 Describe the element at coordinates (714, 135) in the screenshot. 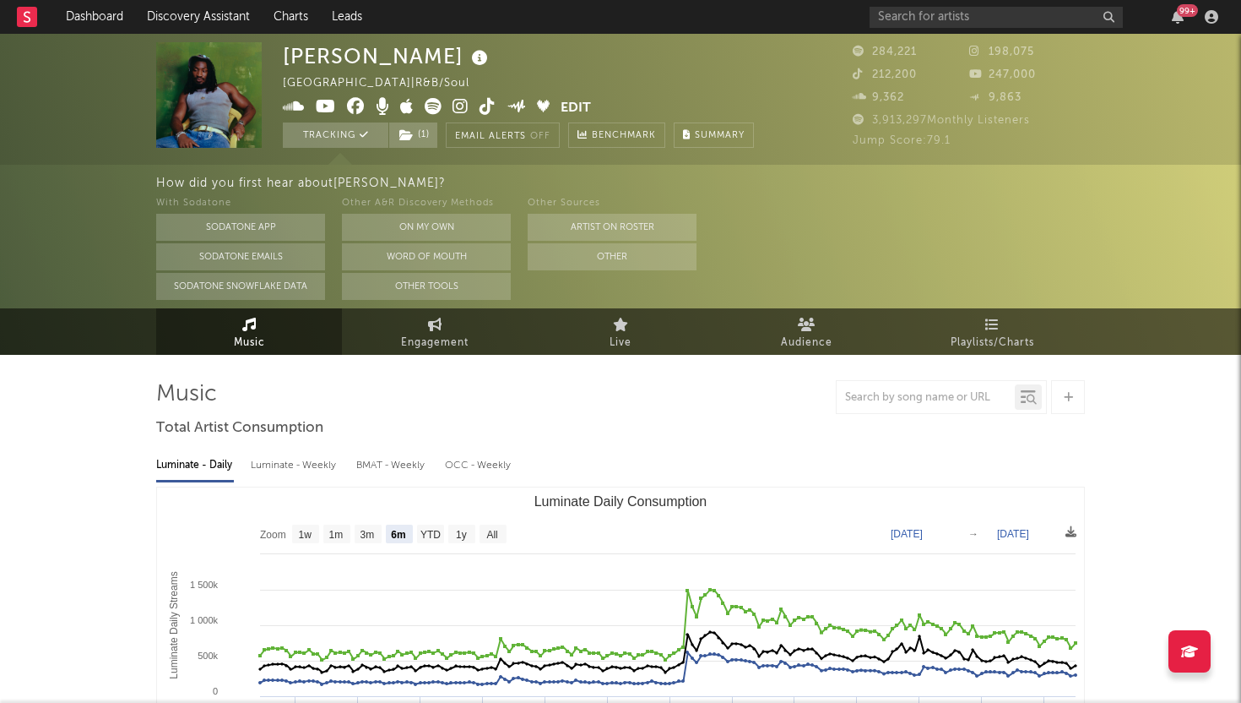

I see `button: Summary` at that location.